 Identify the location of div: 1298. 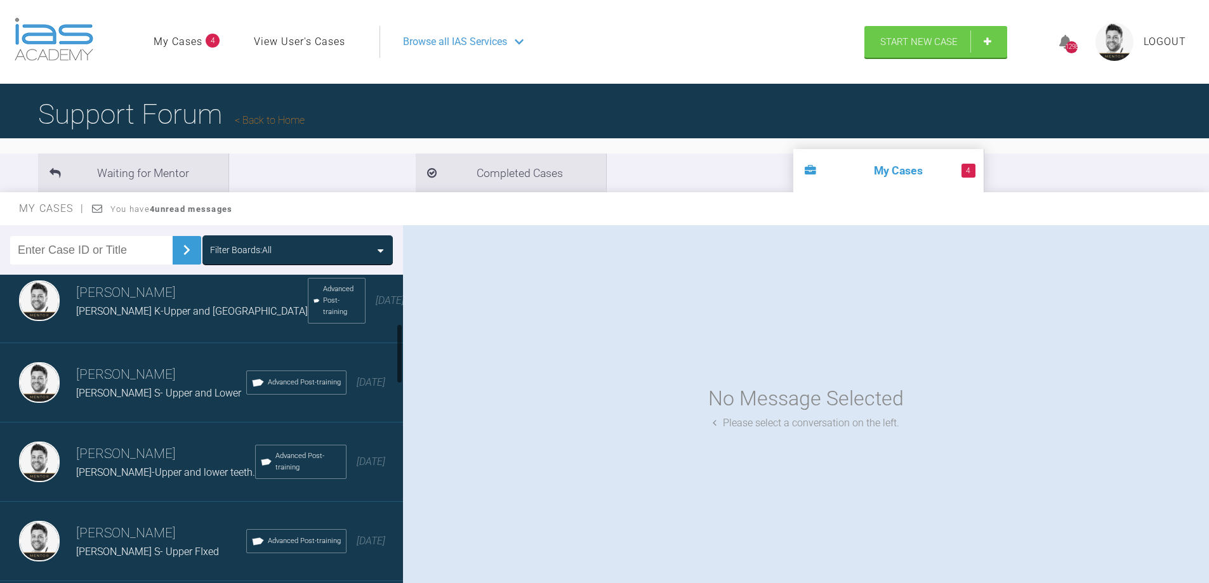
(1071, 47).